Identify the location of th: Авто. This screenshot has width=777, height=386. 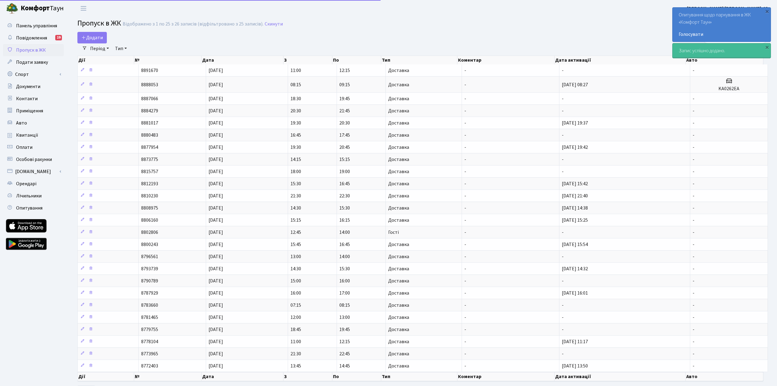
(724, 60).